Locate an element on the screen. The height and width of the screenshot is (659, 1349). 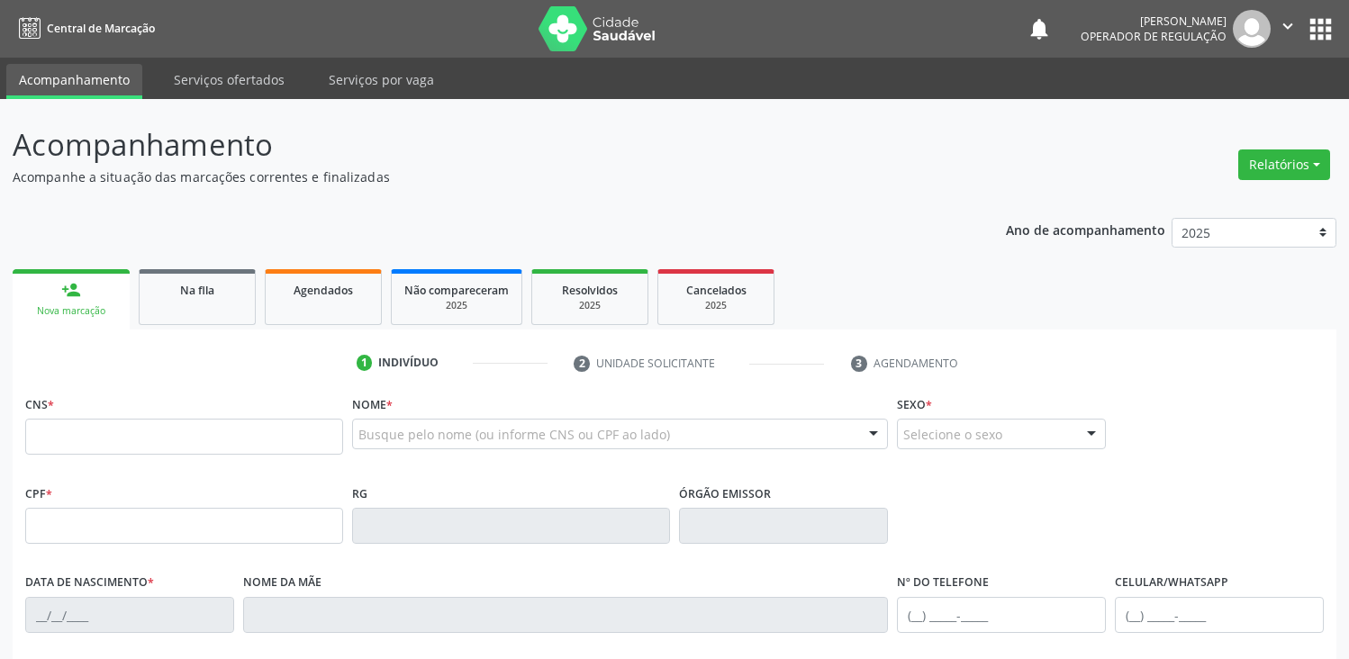
label: Nome da mãe is located at coordinates (282, 583).